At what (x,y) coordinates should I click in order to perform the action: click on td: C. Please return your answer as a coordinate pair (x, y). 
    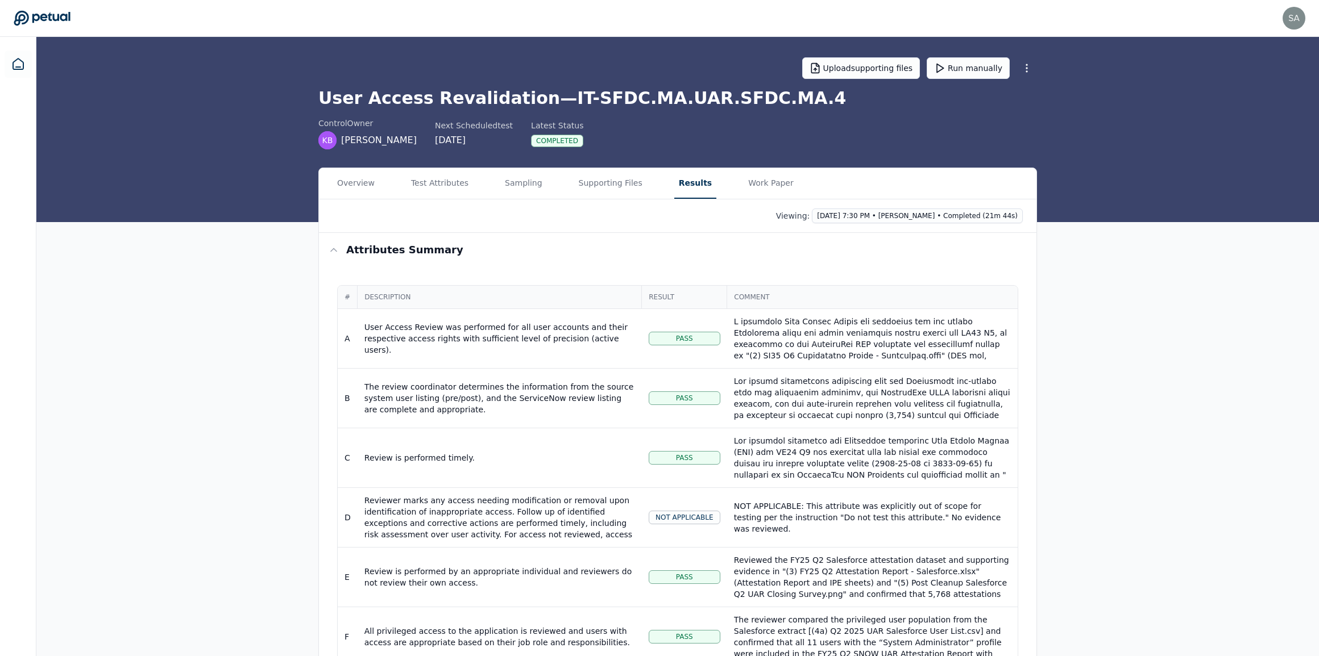
    Looking at the image, I should click on (347, 458).